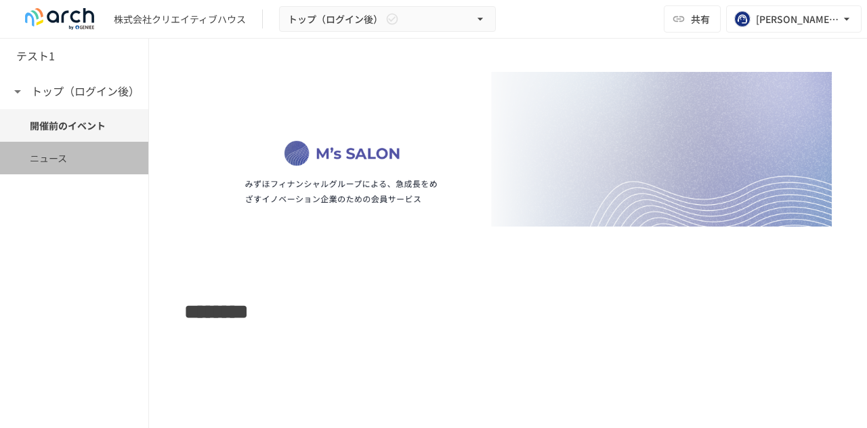 Image resolution: width=867 pixels, height=428 pixels. Describe the element at coordinates (180, 19) in the screenshot. I see `div: 株式会社クリエイティブハウス` at that location.